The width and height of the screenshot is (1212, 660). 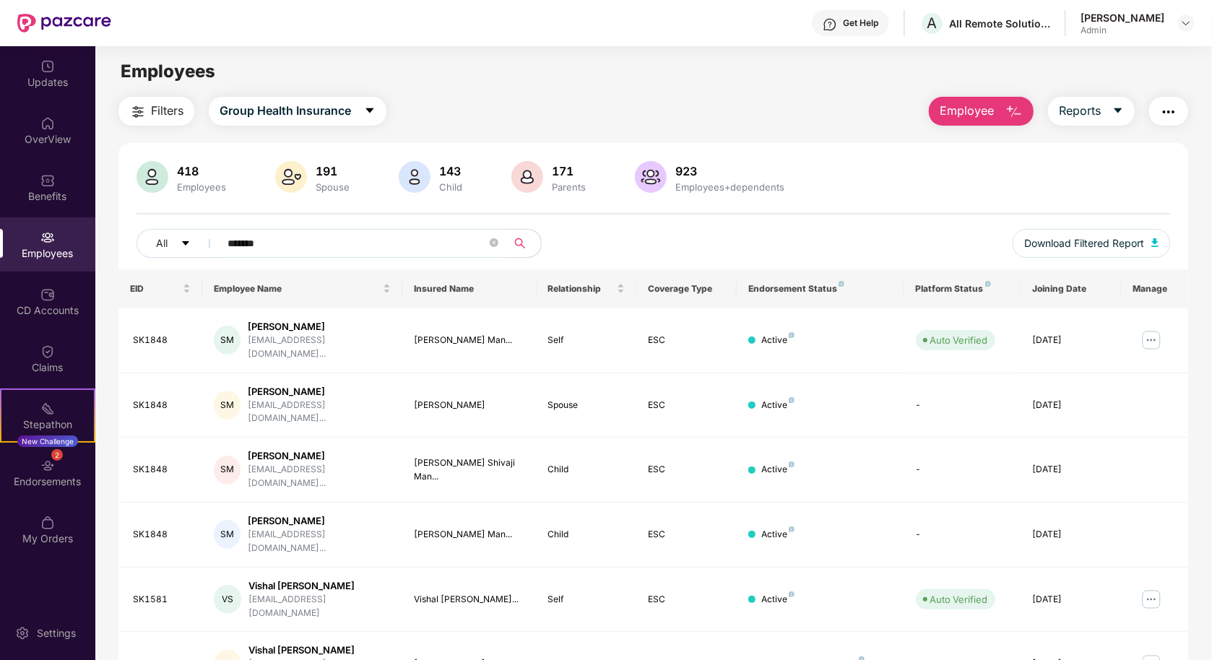 I want to click on span: Filters, so click(x=167, y=110).